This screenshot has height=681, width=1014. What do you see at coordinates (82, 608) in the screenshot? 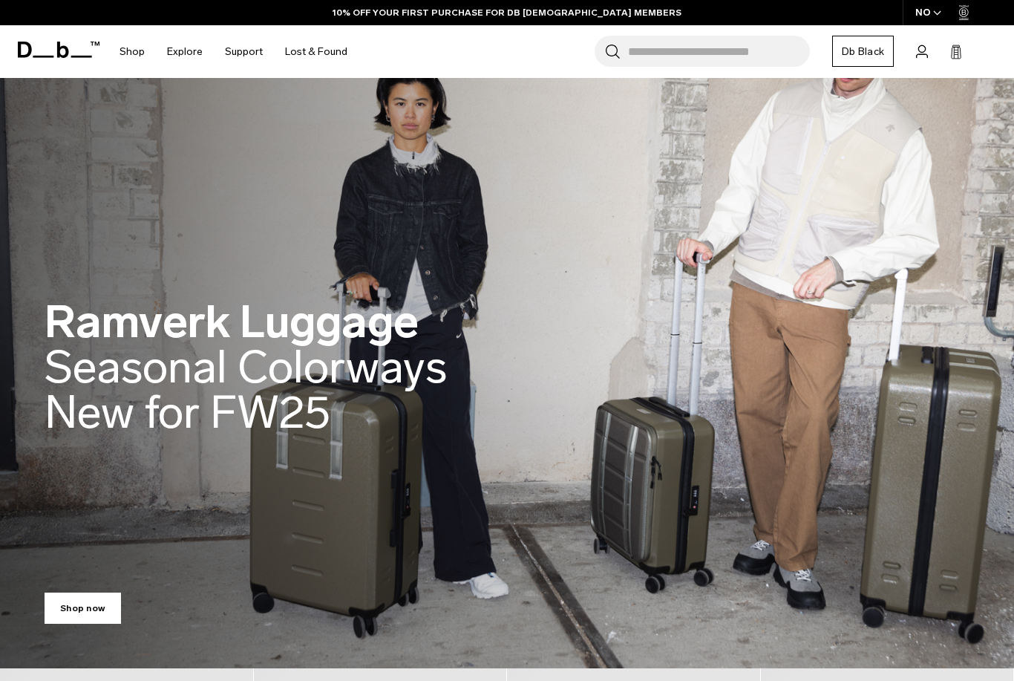
I see `a: Shop now` at bounding box center [82, 608].